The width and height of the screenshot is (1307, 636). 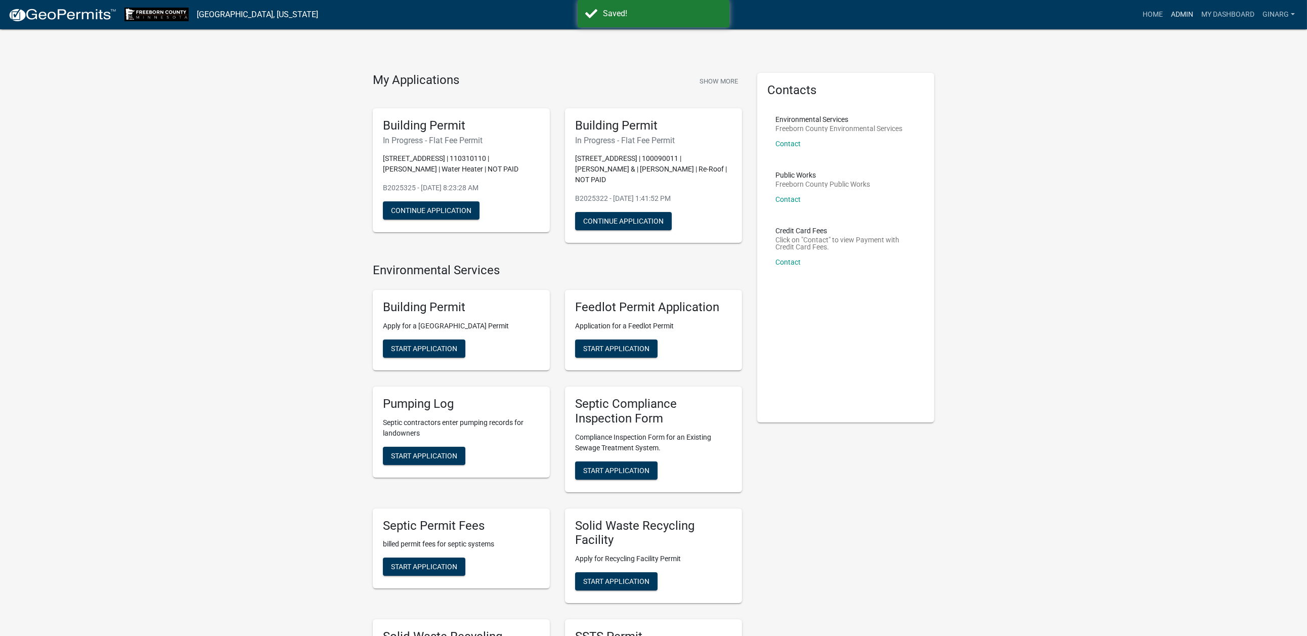 What do you see at coordinates (662, 14) in the screenshot?
I see `div: Saved!` at bounding box center [662, 14].